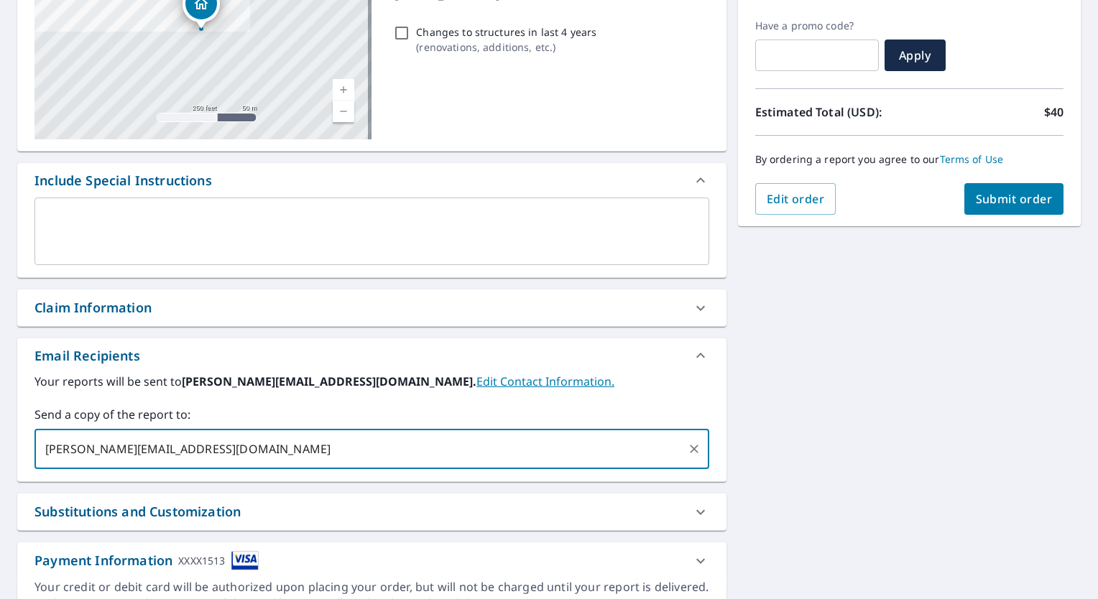 The image size is (1098, 599). What do you see at coordinates (201, 561) in the screenshot?
I see `div: XXXX1513` at bounding box center [201, 561].